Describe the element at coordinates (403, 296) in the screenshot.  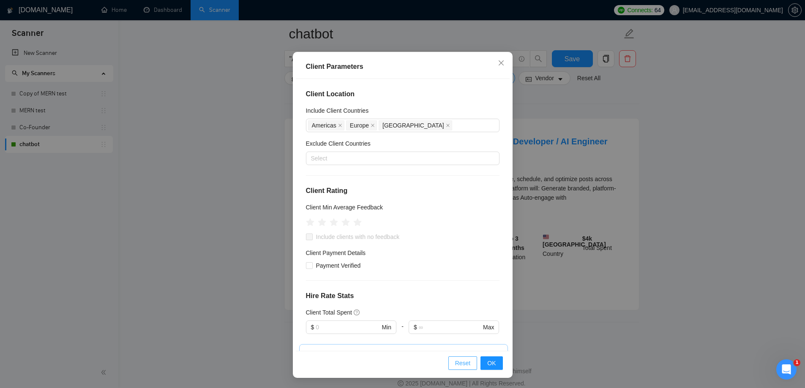
I see `h4: Hire Rate Stats` at that location.